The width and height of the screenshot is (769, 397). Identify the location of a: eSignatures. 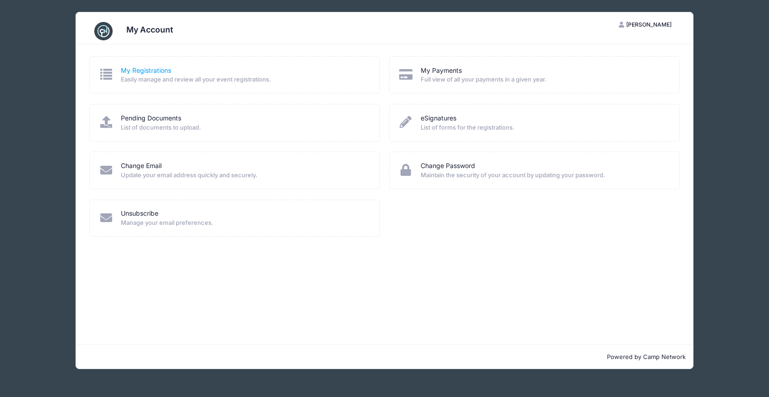
(439, 118).